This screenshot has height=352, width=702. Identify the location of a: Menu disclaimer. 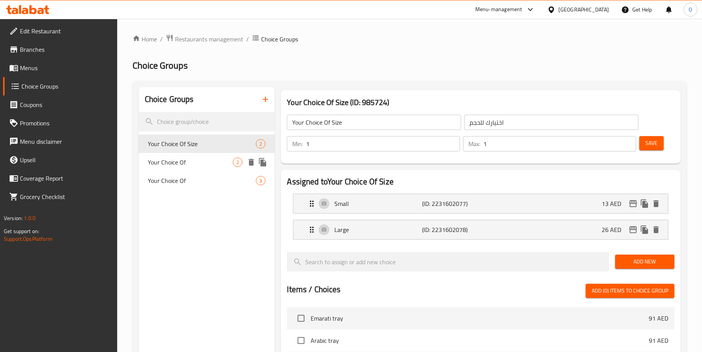
(60, 141).